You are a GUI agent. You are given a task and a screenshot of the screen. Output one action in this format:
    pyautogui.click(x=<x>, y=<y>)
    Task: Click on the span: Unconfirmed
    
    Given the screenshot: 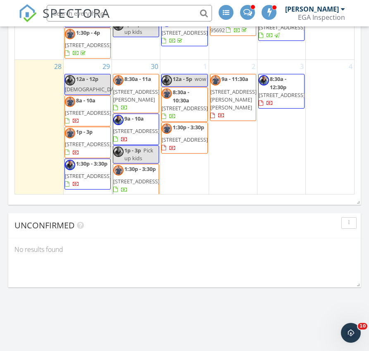 What is the action you would take?
    pyautogui.click(x=45, y=225)
    